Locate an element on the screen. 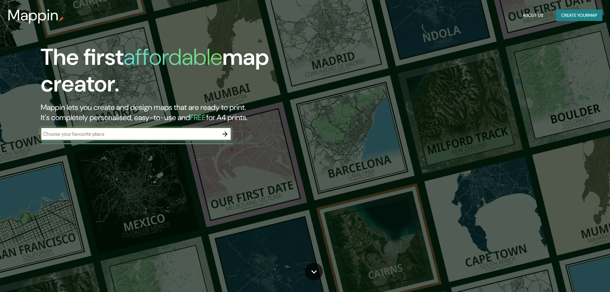  h5: FREE is located at coordinates (198, 117).